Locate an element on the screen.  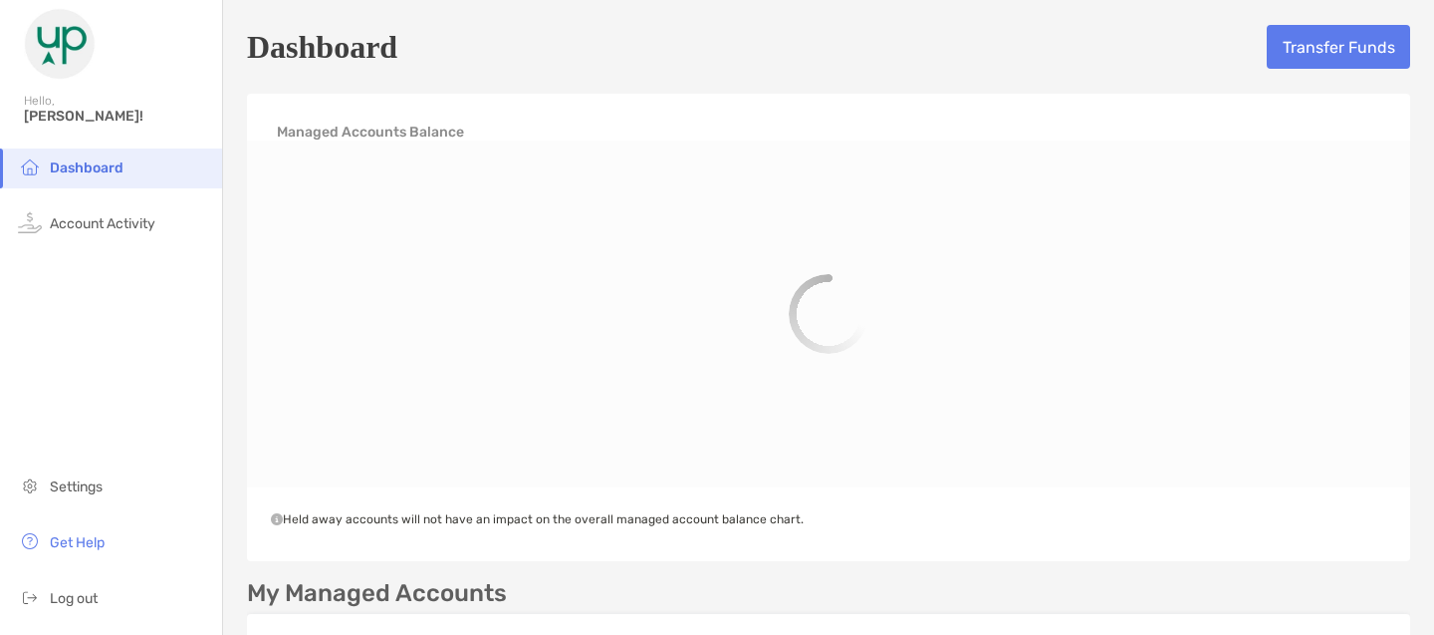
img: get-help icon is located at coordinates (30, 541).